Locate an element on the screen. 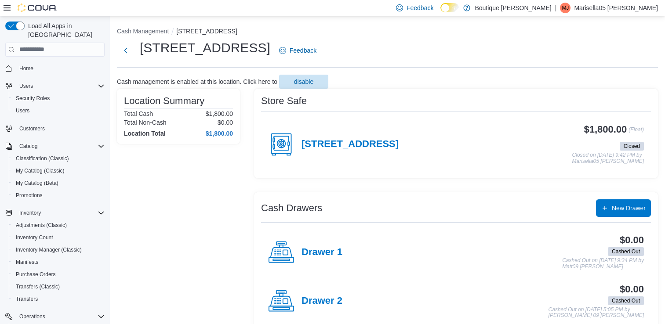 The height and width of the screenshot is (324, 665). span: Feedback is located at coordinates (303, 51).